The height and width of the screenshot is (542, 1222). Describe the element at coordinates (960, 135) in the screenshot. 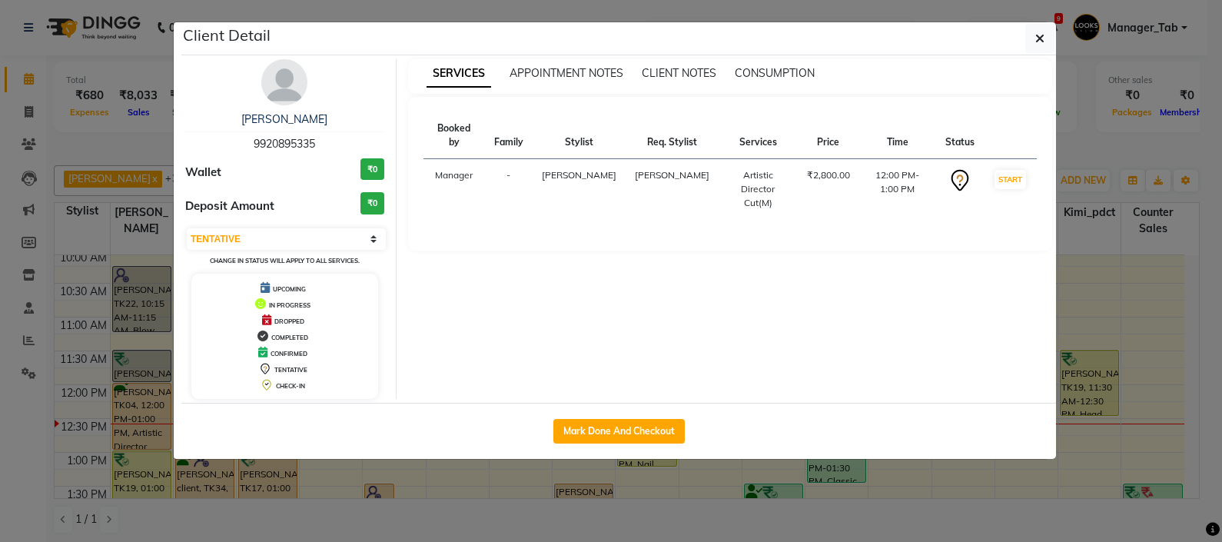

I see `th: Status` at that location.